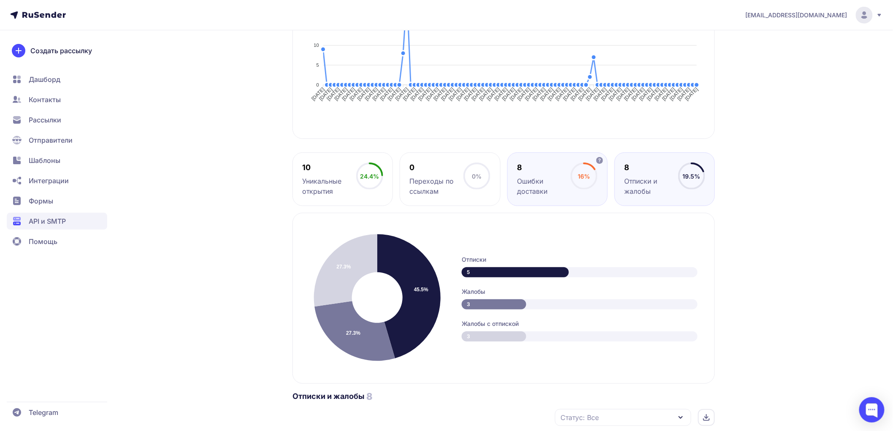  What do you see at coordinates (45, 120) in the screenshot?
I see `span: Рассылки` at bounding box center [45, 120].